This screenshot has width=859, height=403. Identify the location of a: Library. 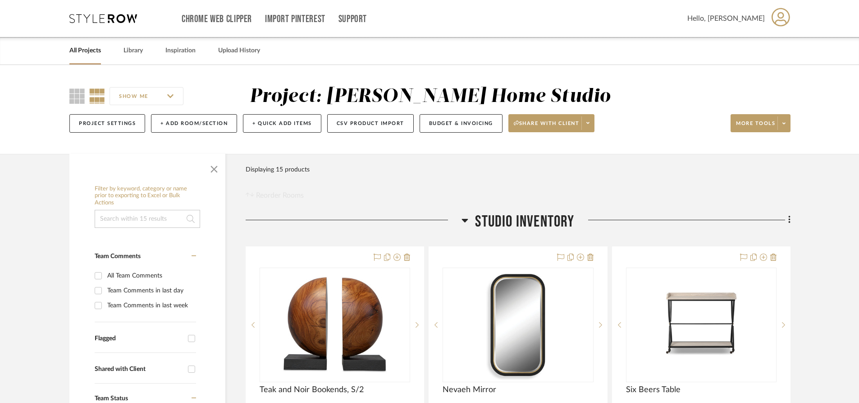
(133, 50).